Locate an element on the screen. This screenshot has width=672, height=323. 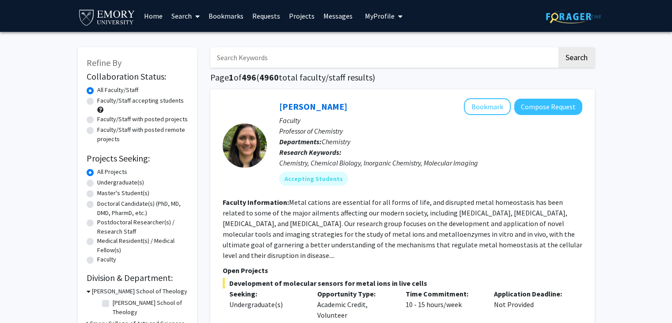
h2: Collaboration Status: is located at coordinates (137, 76).